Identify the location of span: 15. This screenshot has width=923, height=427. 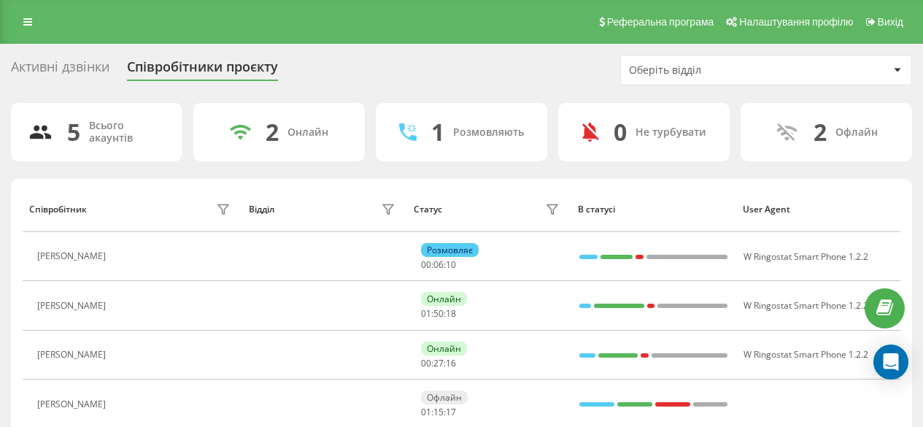
(438, 411).